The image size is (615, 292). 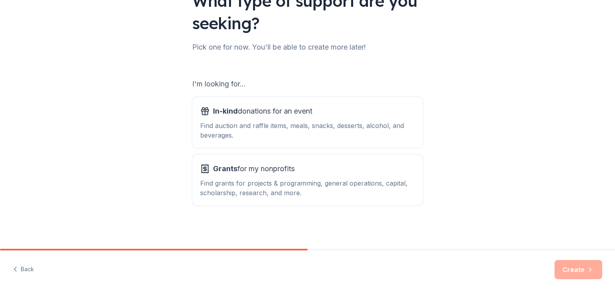 What do you see at coordinates (308, 47) in the screenshot?
I see `div: Pick one for now. You'll be able to create more later!` at bounding box center [308, 47].